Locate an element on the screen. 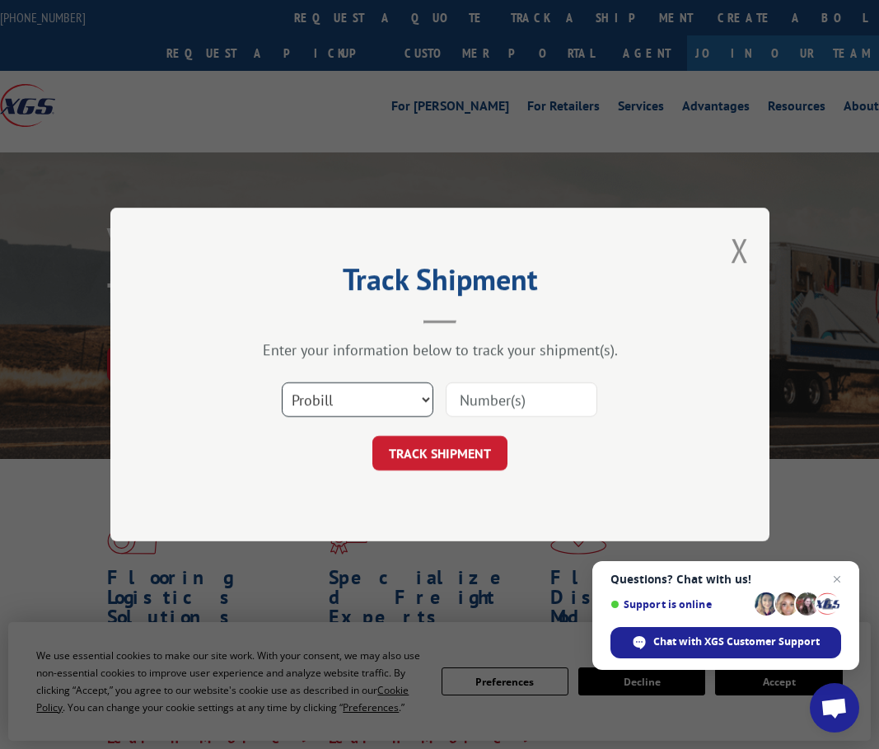 The height and width of the screenshot is (749, 879). span: Close chat is located at coordinates (837, 579).